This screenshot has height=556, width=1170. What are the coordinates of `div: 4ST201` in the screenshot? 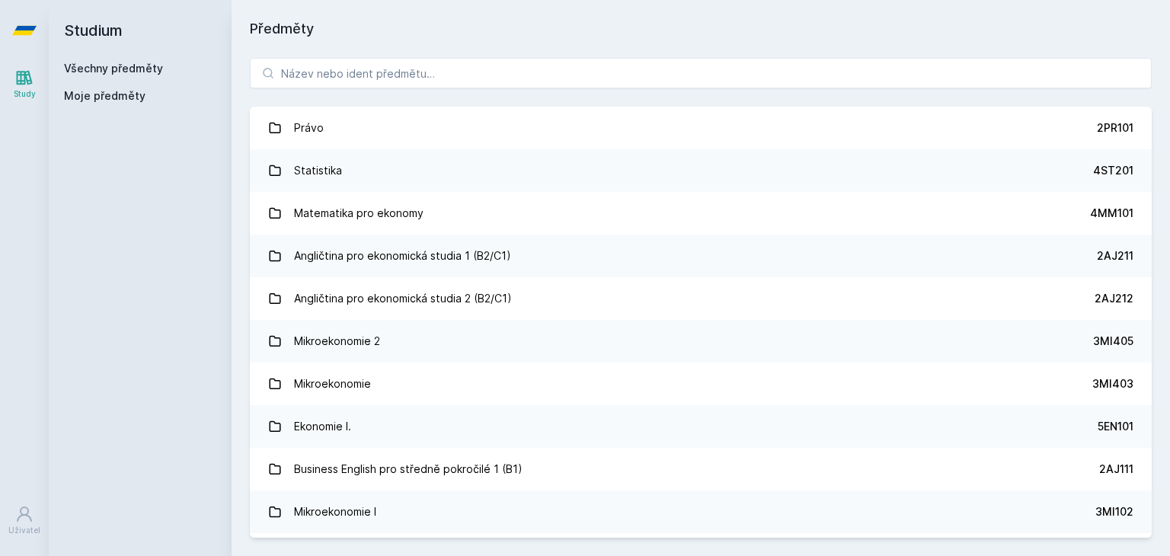 It's located at (1113, 171).